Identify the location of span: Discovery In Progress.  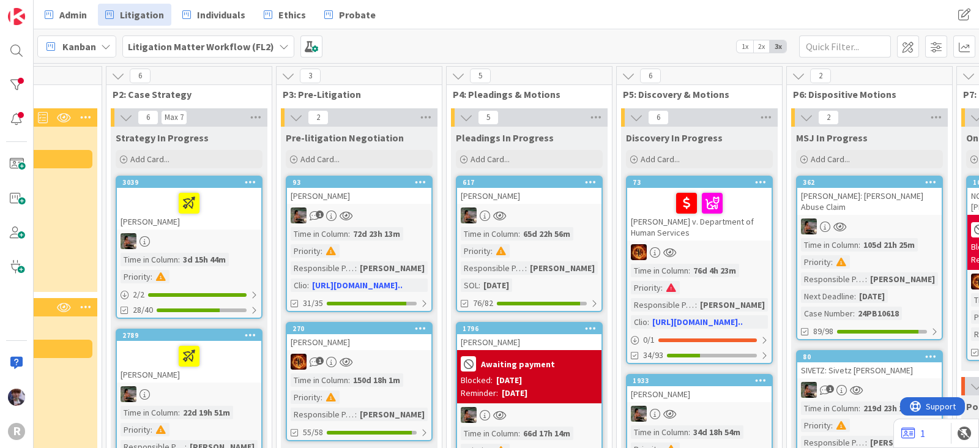
(674, 138).